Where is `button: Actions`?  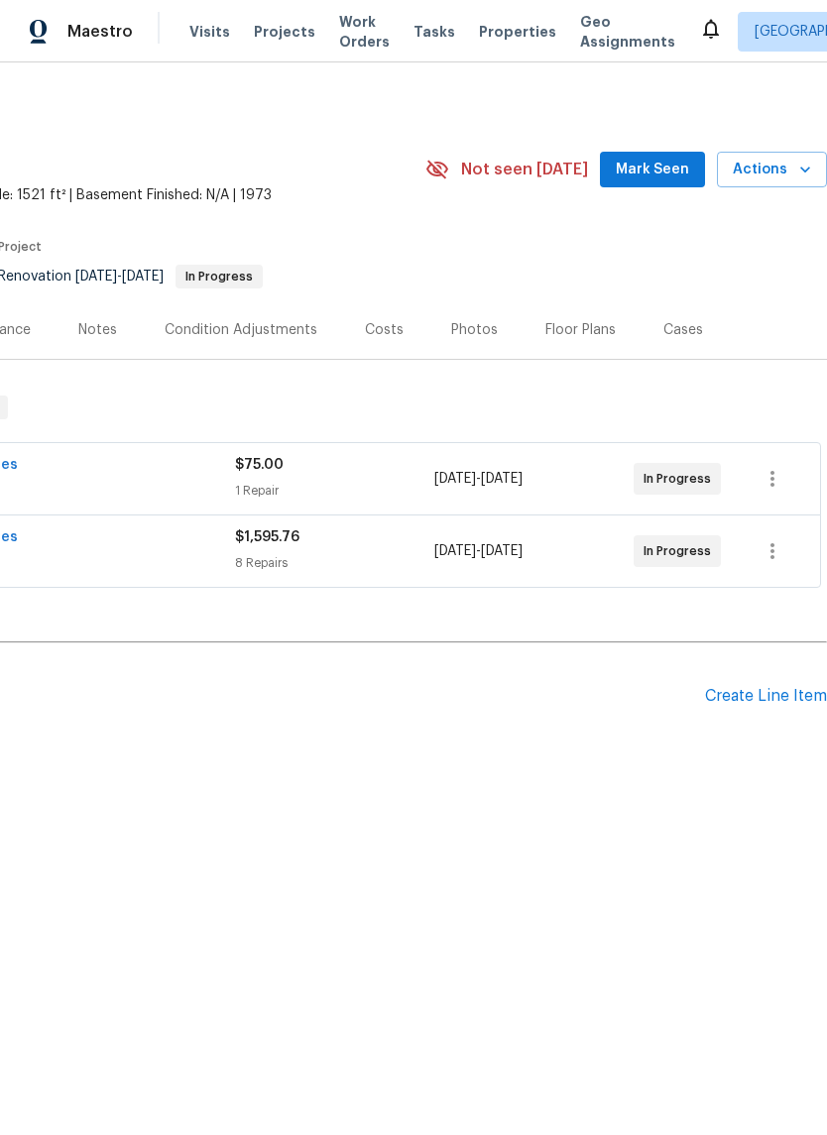
button: Actions is located at coordinates (771, 170).